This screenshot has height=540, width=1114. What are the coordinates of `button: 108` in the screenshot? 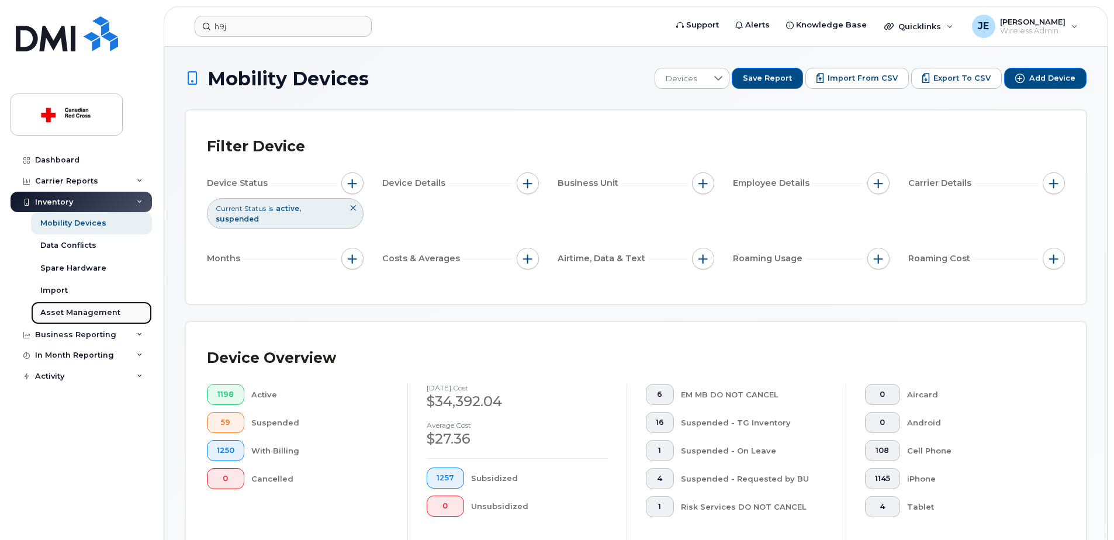 It's located at (882, 450).